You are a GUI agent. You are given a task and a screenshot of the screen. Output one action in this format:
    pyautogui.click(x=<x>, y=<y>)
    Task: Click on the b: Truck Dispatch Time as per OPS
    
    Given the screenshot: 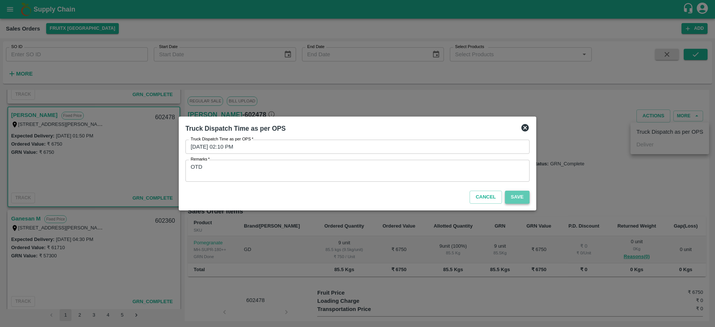 What is the action you would take?
    pyautogui.click(x=235, y=129)
    